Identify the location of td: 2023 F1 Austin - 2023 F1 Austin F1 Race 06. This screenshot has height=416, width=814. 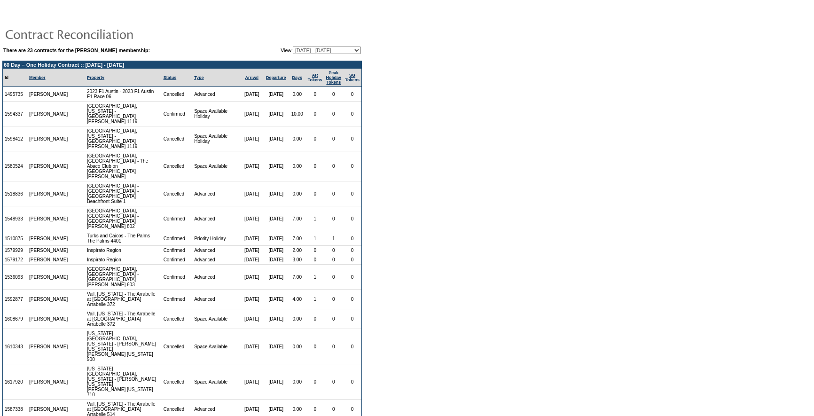
(123, 94).